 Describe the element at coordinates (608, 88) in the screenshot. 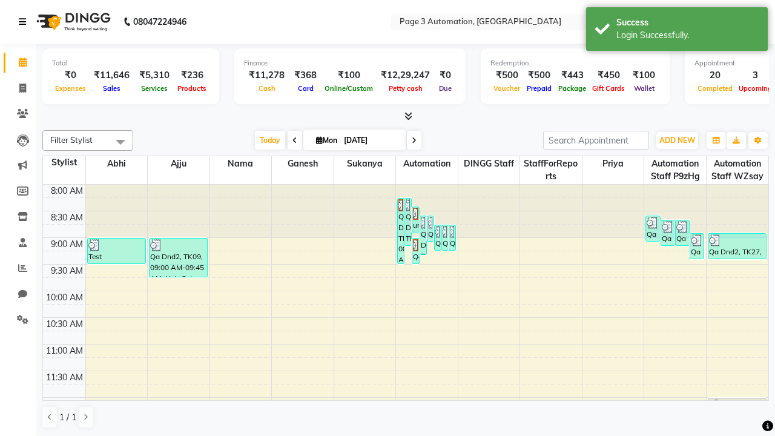

I see `span: Gift Cards` at that location.